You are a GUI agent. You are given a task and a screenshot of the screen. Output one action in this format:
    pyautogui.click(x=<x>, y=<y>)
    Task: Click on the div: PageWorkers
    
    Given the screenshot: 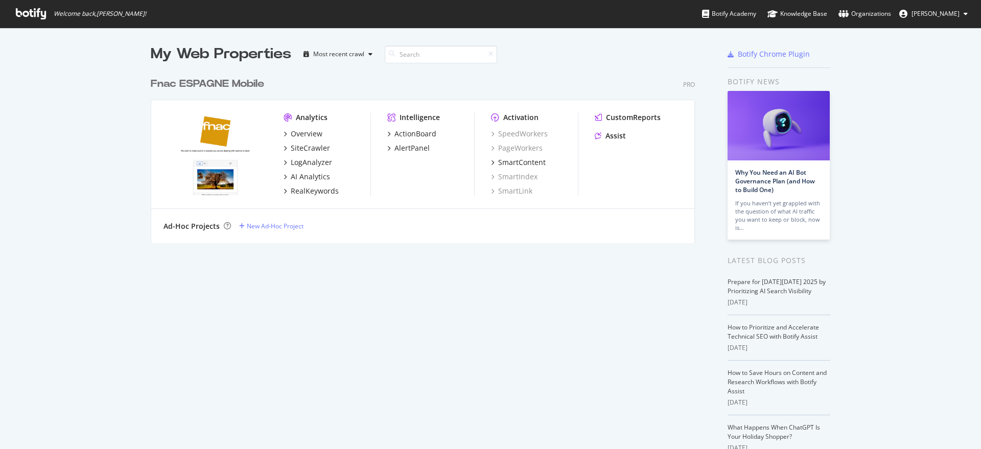 What is the action you would take?
    pyautogui.click(x=517, y=148)
    